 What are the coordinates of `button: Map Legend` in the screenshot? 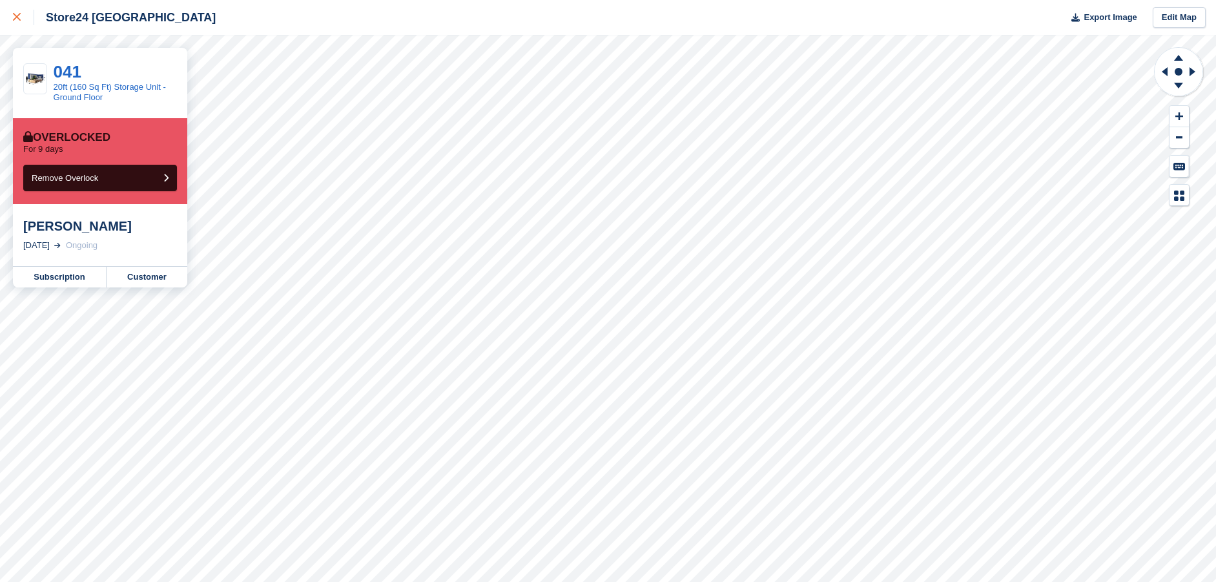 It's located at (1179, 195).